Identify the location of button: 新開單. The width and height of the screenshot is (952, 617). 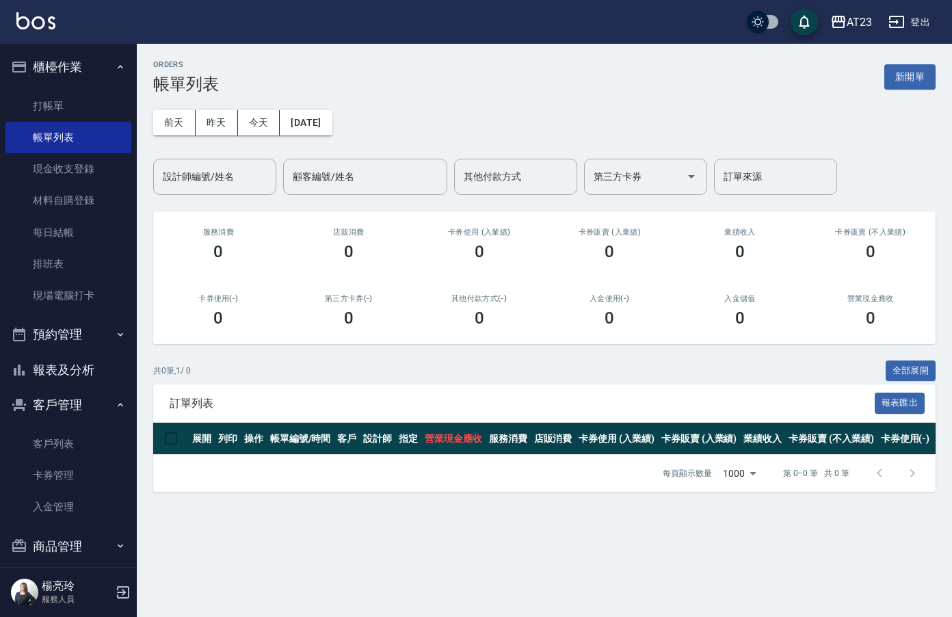
(909, 77).